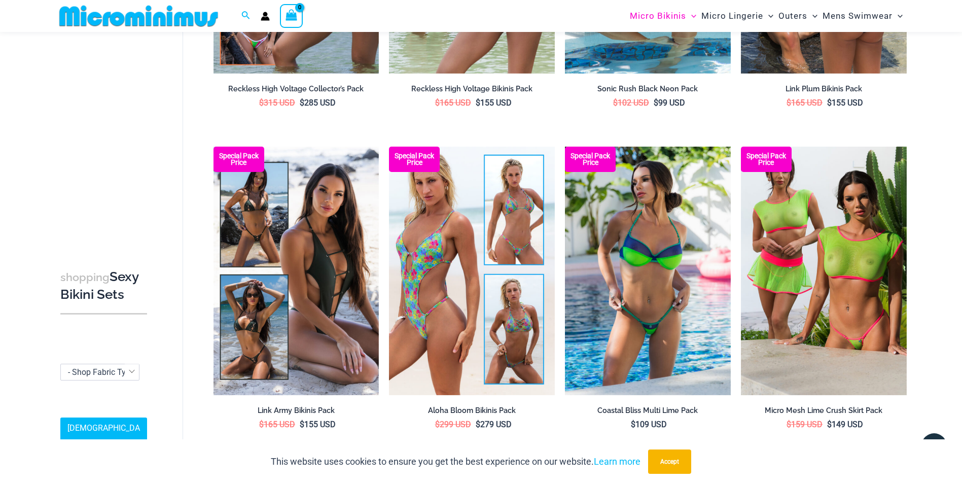 The height and width of the screenshot is (484, 962). Describe the element at coordinates (103, 285) in the screenshot. I see `h3: Sexy Bikini Sets` at that location.